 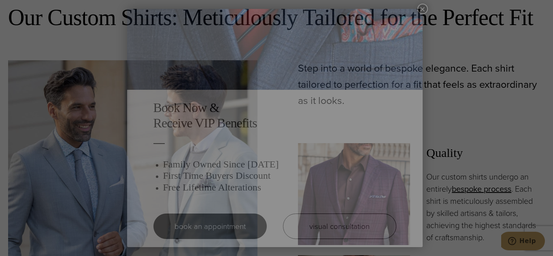 I want to click on a: book an appointment, so click(x=210, y=226).